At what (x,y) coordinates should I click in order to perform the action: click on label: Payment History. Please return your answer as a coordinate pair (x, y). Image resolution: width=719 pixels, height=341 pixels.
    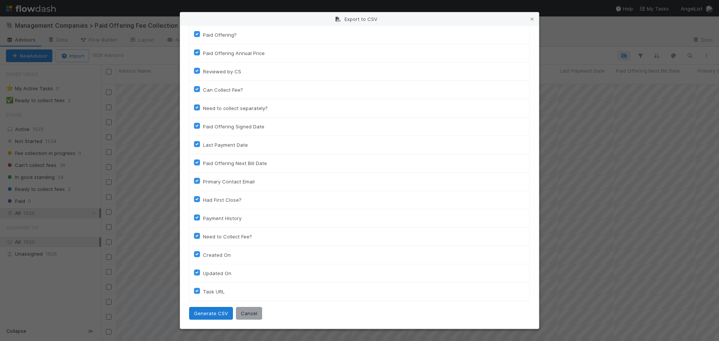
    Looking at the image, I should click on (222, 218).